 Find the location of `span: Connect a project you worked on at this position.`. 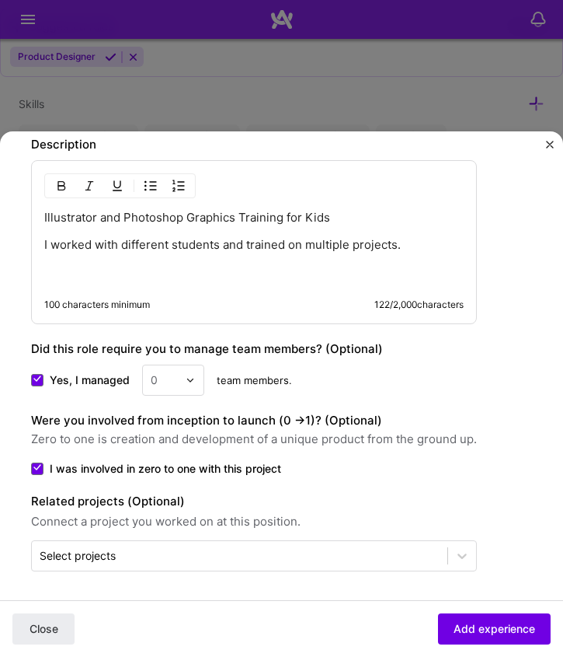

span: Connect a project you worked on at this position. is located at coordinates (254, 521).